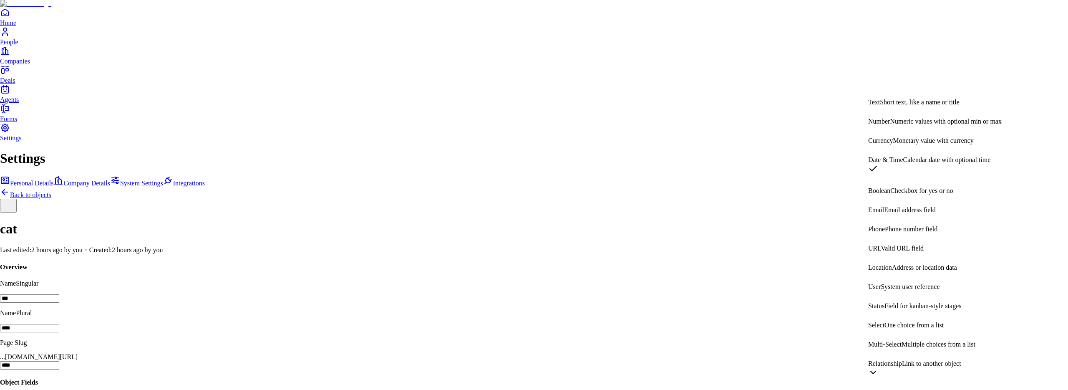 The width and height of the screenshot is (1068, 390). What do you see at coordinates (946, 121) in the screenshot?
I see `span: Numeric values with optional min or max` at bounding box center [946, 121].